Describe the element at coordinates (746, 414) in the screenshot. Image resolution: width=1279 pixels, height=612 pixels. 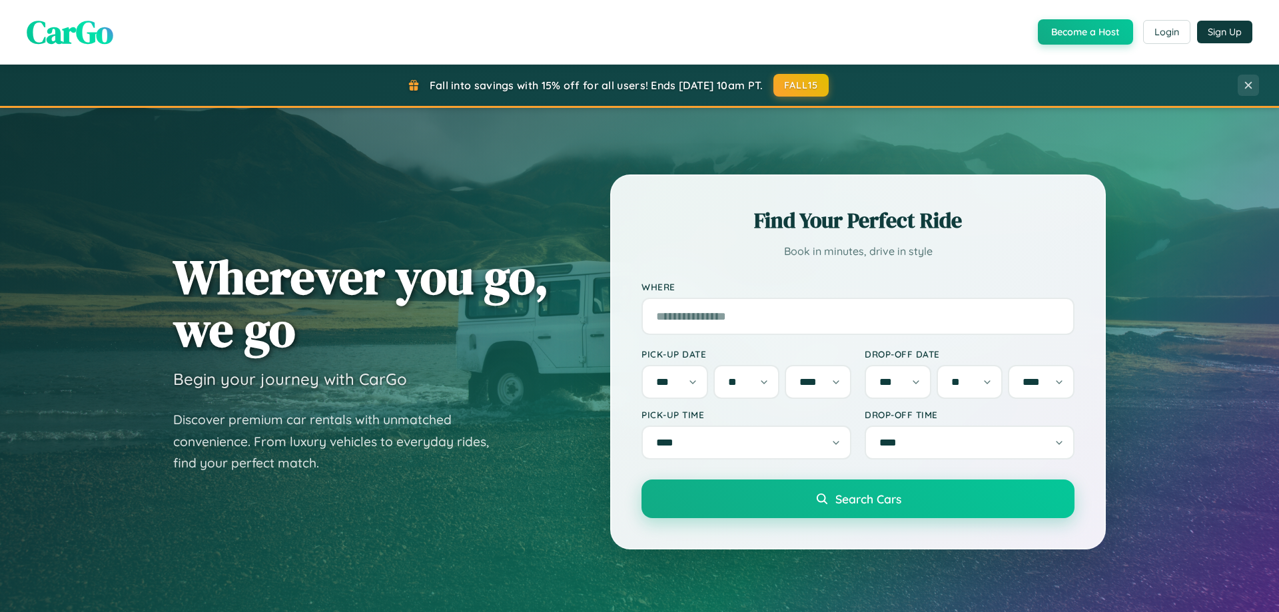
I see `label: Pick-up Time` at that location.